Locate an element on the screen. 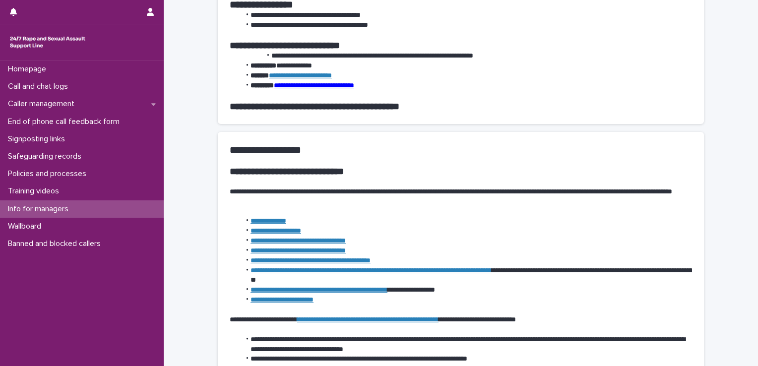 Image resolution: width=758 pixels, height=366 pixels. p: Signposting links is located at coordinates (38, 139).